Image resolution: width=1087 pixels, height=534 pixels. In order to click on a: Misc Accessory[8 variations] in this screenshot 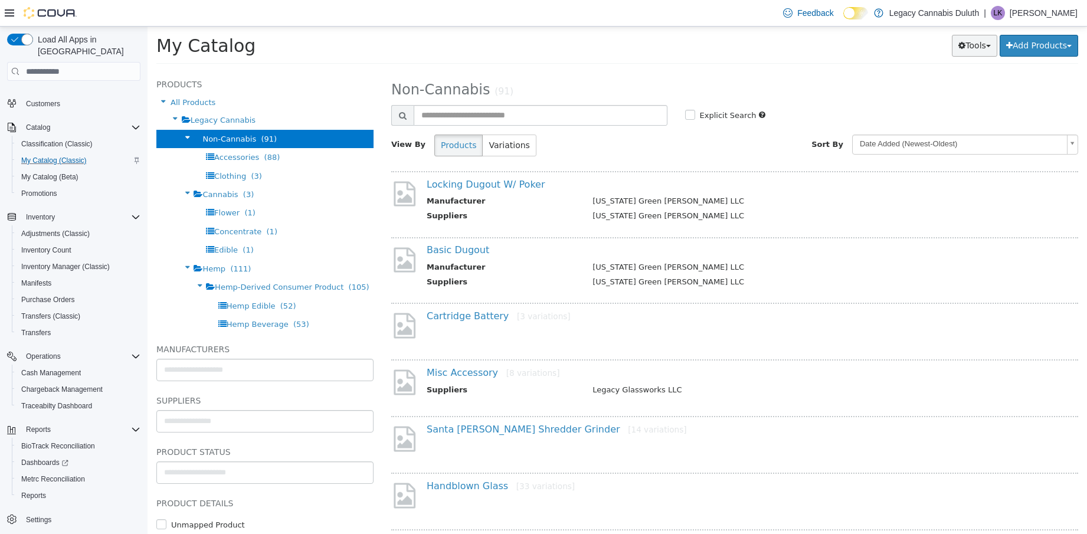, I will do `click(345, 346)`.